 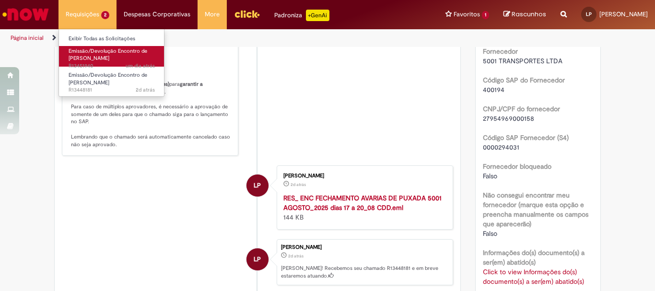 I want to click on ul: Requisições, so click(x=111, y=63).